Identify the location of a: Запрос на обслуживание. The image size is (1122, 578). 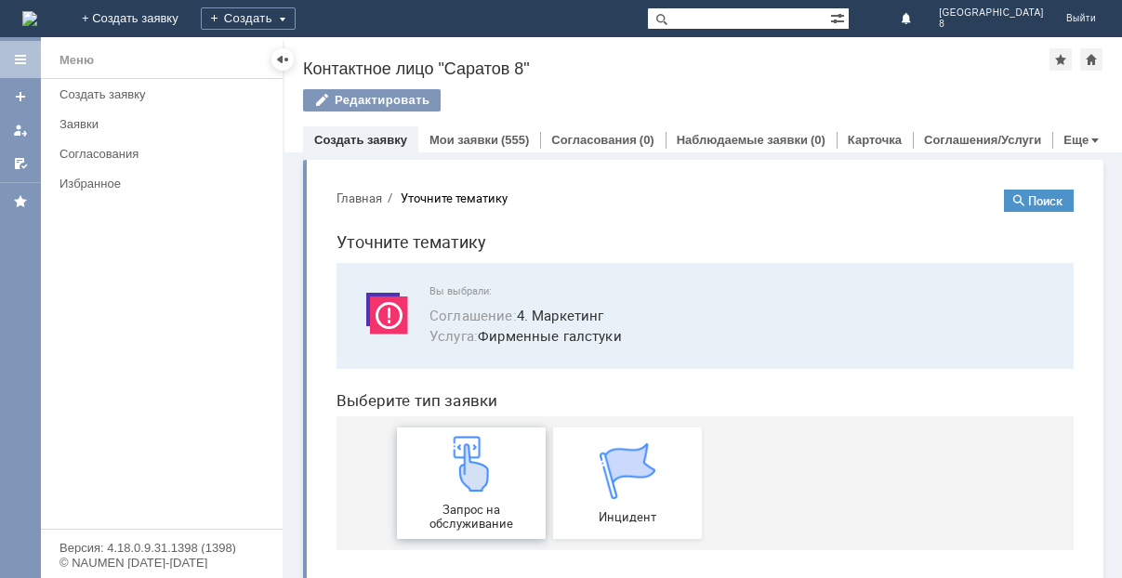
(150, 309).